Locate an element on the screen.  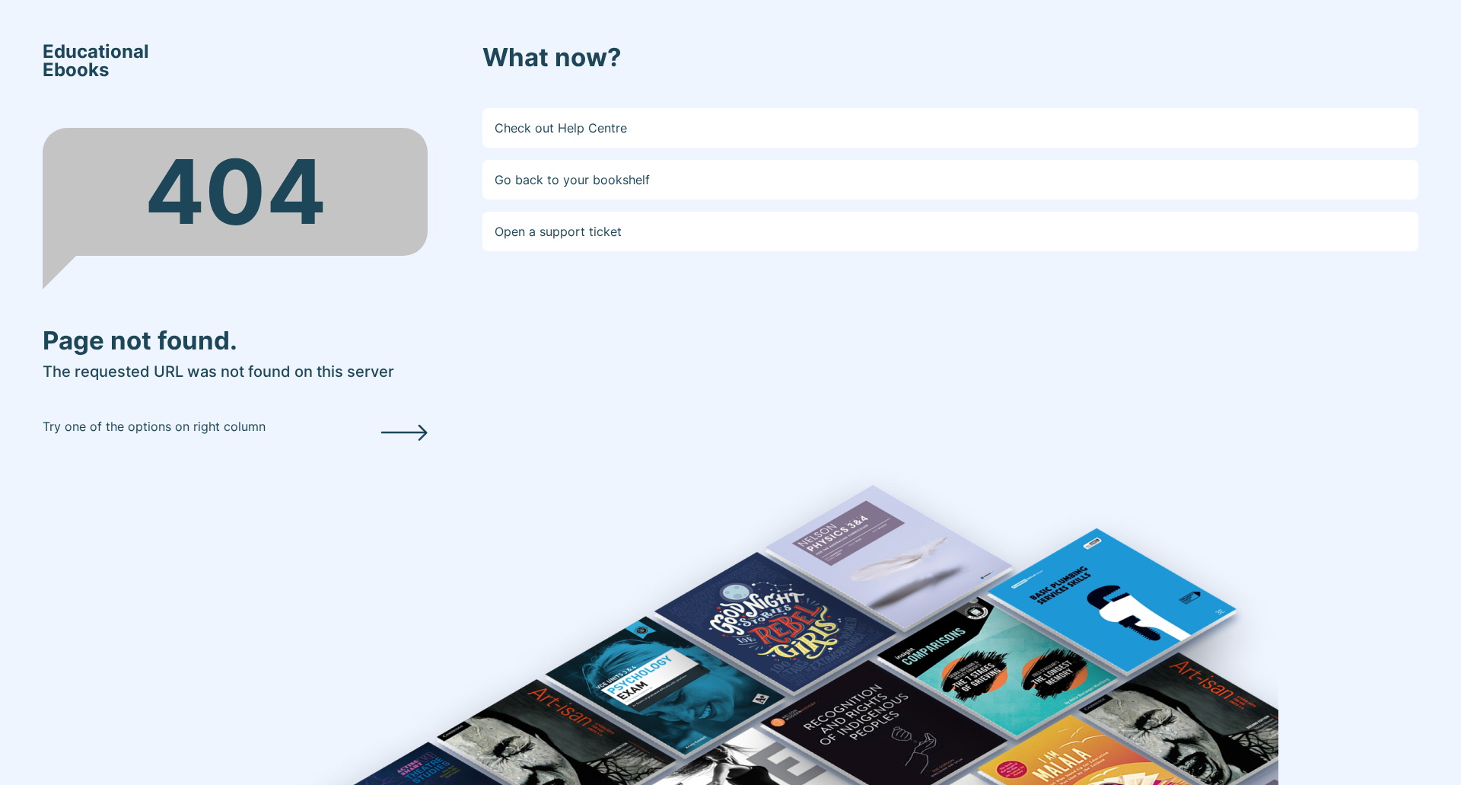
p: Try one of the options on right column is located at coordinates (154, 426).